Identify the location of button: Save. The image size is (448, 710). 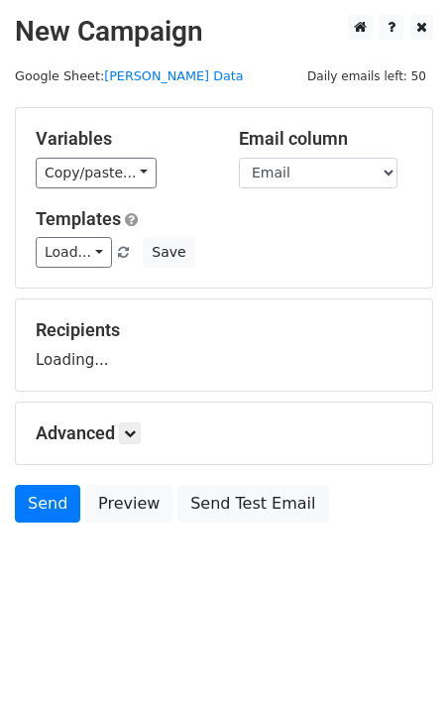
(169, 252).